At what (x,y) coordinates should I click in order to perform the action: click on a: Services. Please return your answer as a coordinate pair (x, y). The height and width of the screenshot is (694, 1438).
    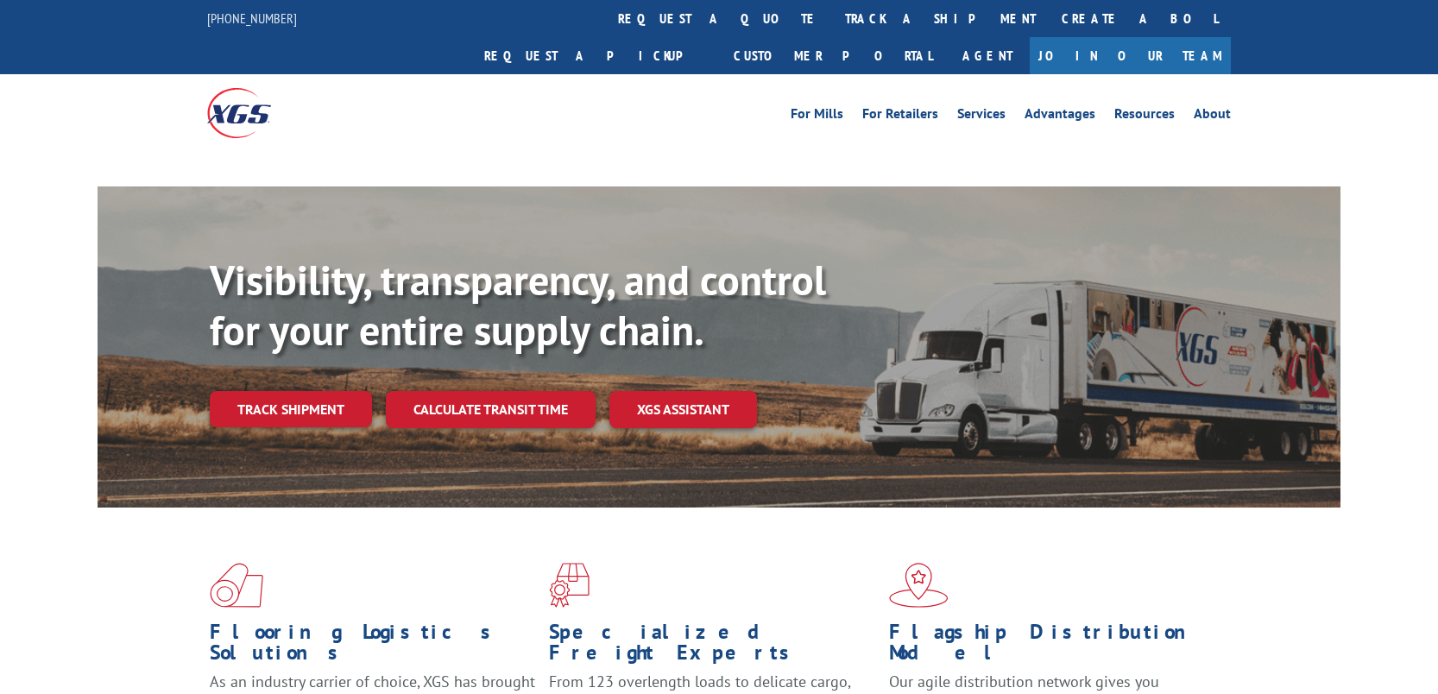
    Looking at the image, I should click on (982, 117).